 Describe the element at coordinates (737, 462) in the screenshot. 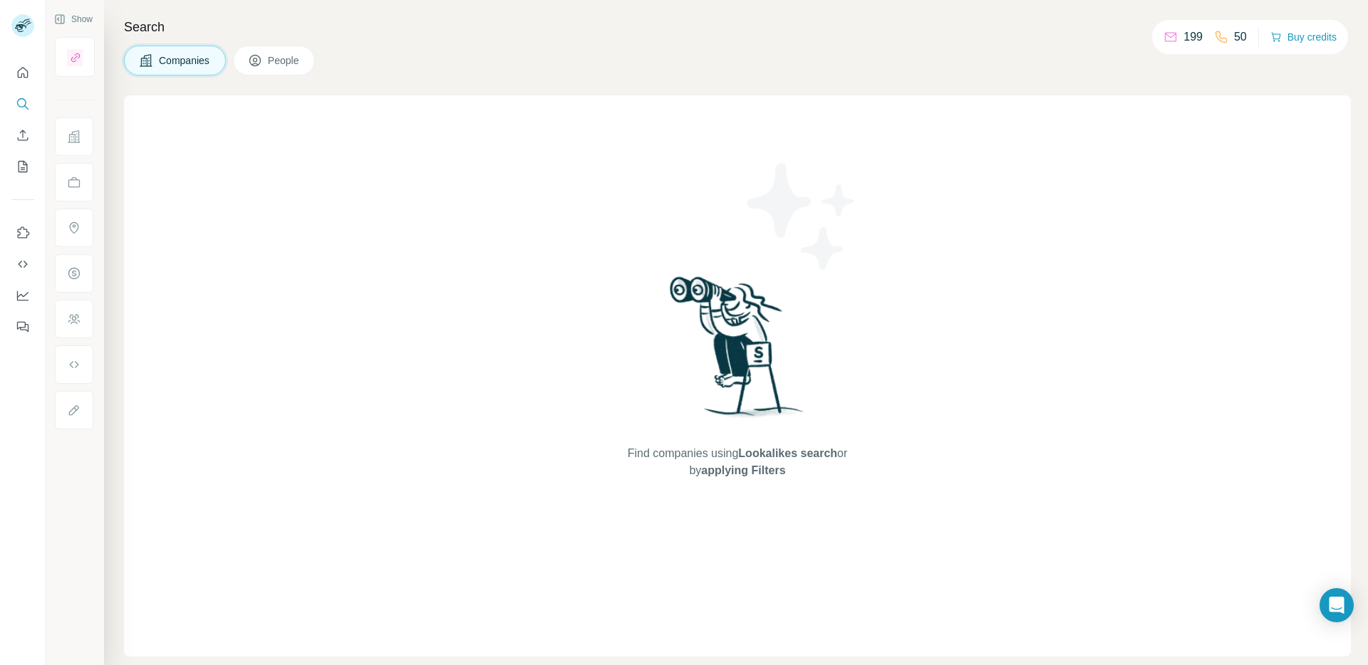

I see `span: Find companies using or by` at that location.